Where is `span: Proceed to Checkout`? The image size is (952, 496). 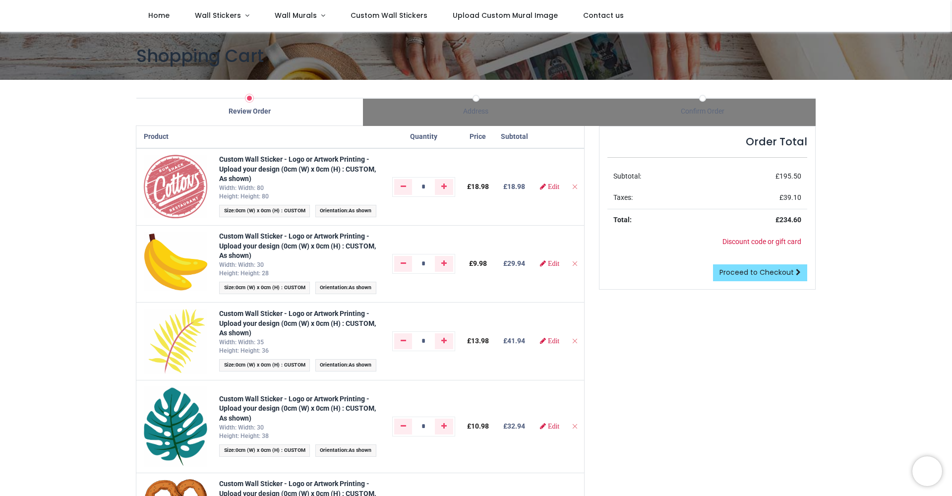 span: Proceed to Checkout is located at coordinates (756, 272).